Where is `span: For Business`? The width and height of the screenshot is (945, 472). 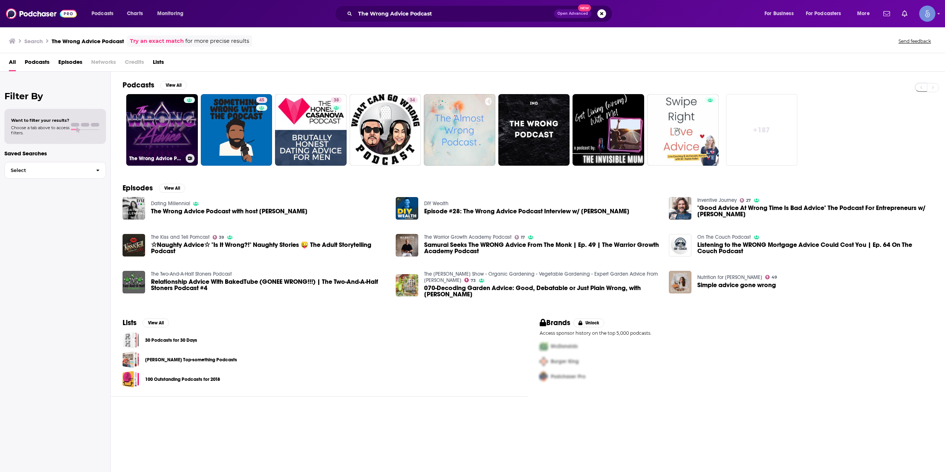 span: For Business is located at coordinates (779, 14).